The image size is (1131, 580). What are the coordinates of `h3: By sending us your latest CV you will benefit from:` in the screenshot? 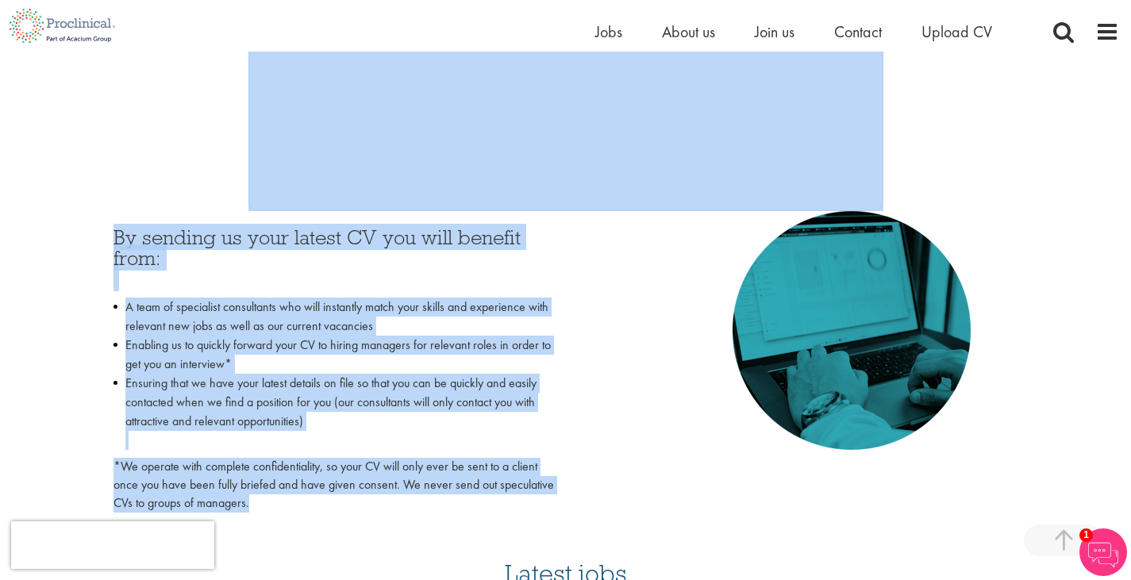 It's located at (333, 258).